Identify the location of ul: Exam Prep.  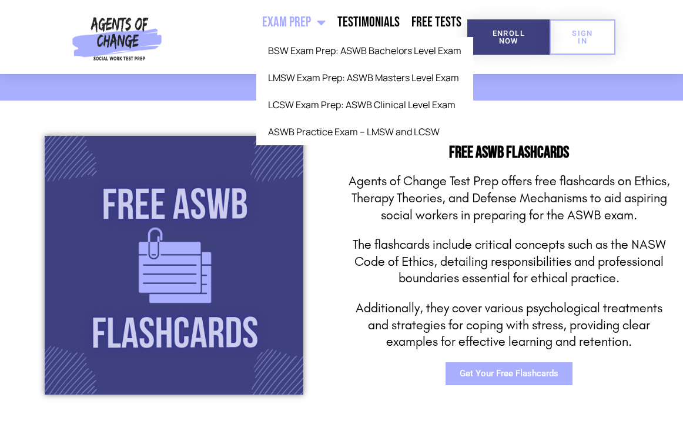
(365, 91).